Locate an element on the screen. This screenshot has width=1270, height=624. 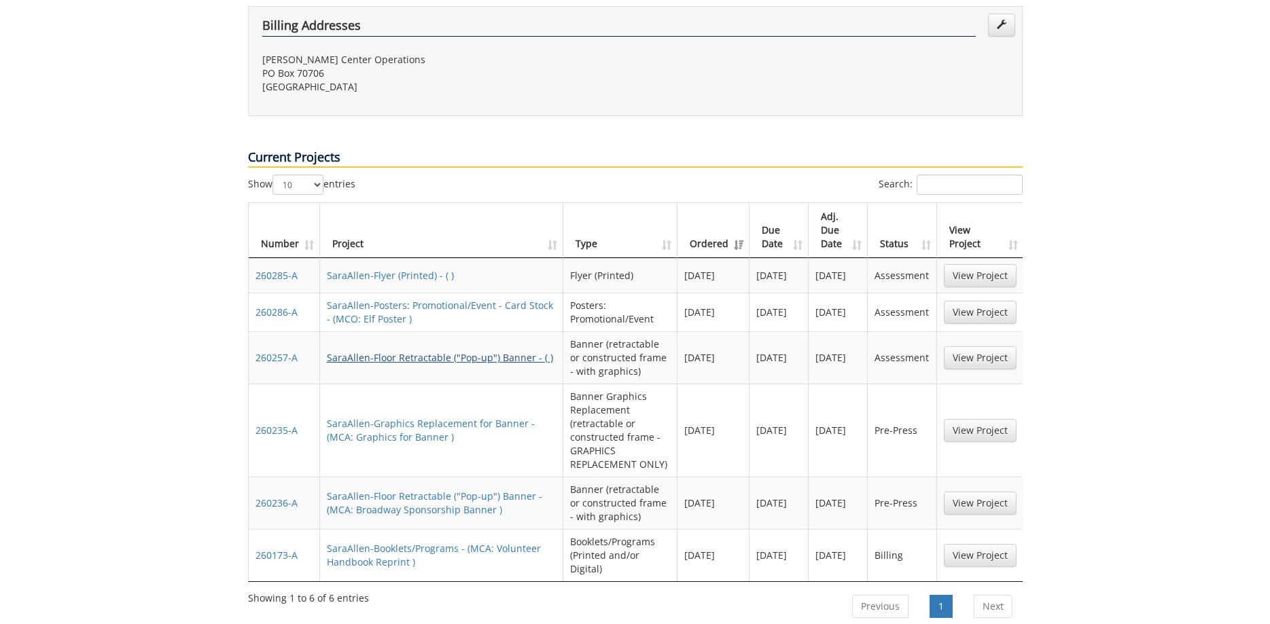
a: 260235-A is located at coordinates (277, 430).